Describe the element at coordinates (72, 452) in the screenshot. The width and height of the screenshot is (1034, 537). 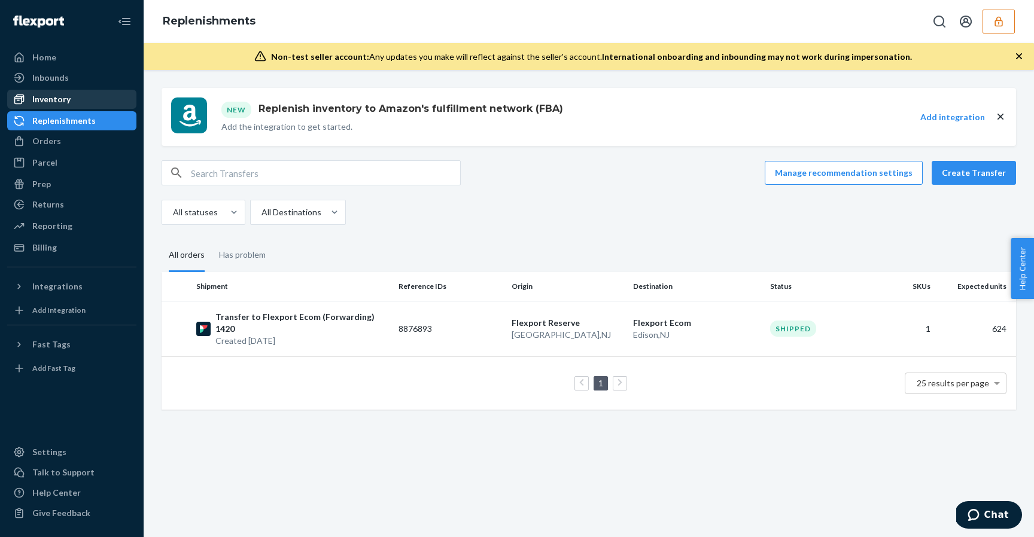
I see `a: Settings` at that location.